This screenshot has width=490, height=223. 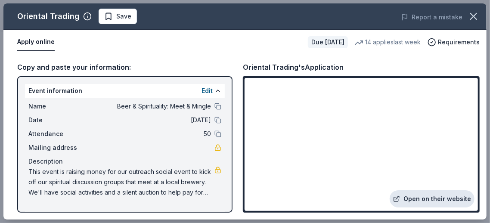 What do you see at coordinates (123, 16) in the screenshot?
I see `span: Save` at bounding box center [123, 16].